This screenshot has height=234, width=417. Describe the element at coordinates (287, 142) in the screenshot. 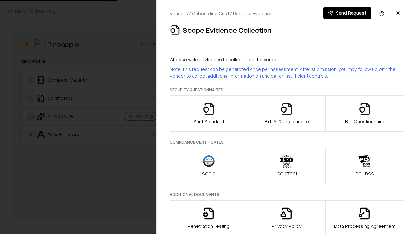

I see `p: Compliance Certificates` at that location.